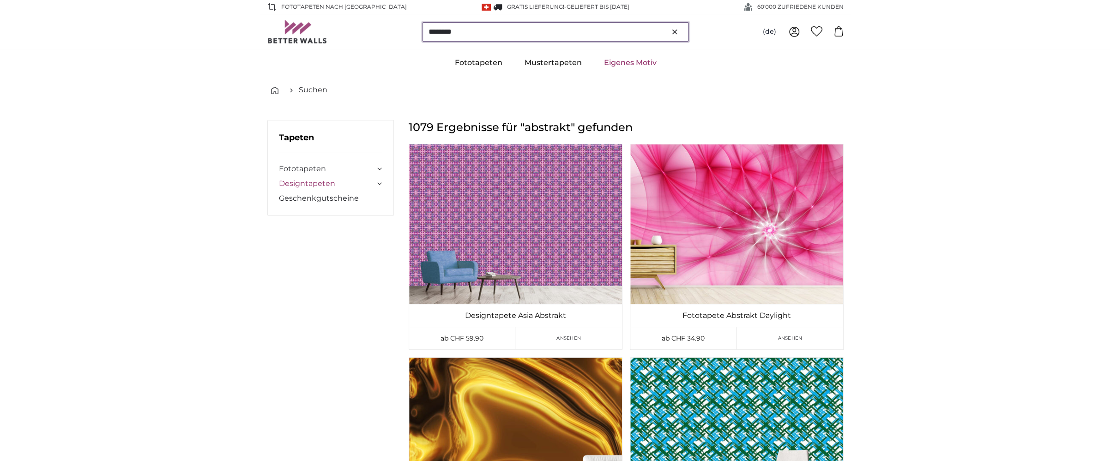  Describe the element at coordinates (536, 6) in the screenshot. I see `span: GRATIS Lieferung!` at that location.